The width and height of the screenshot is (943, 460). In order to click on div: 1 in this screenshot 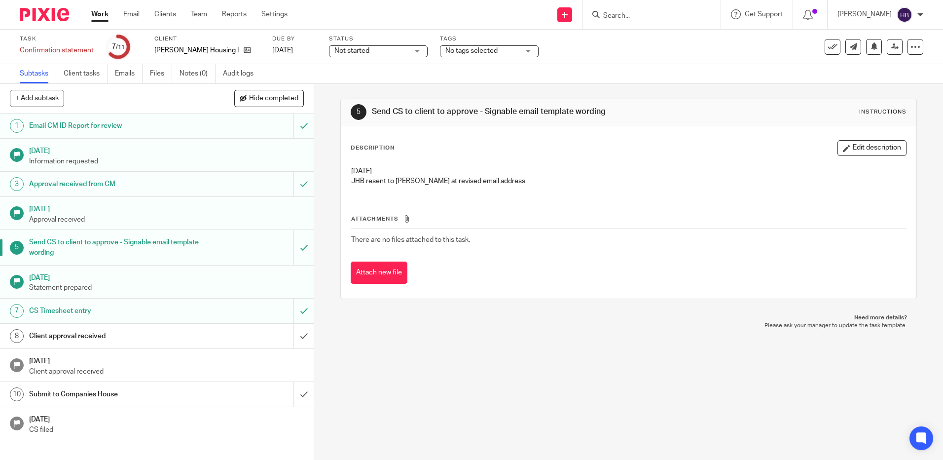, I will do `click(17, 126)`.